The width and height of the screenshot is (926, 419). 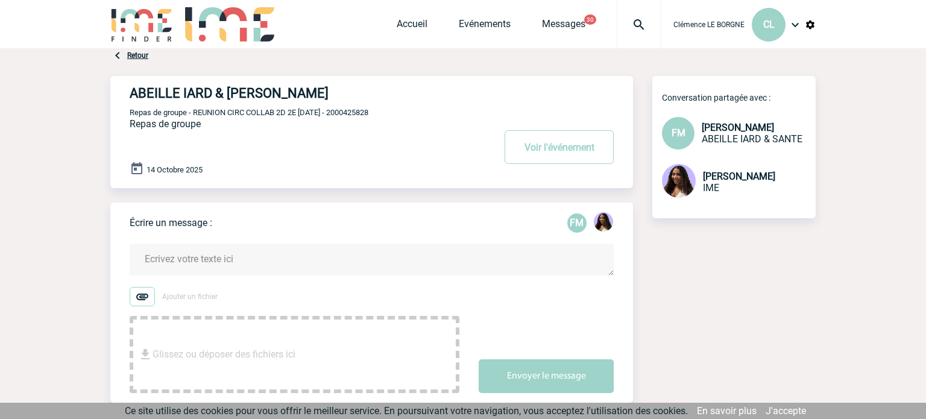 What do you see at coordinates (604, 223) in the screenshot?
I see `div: Jessica NETO BOGALHO` at bounding box center [604, 223].